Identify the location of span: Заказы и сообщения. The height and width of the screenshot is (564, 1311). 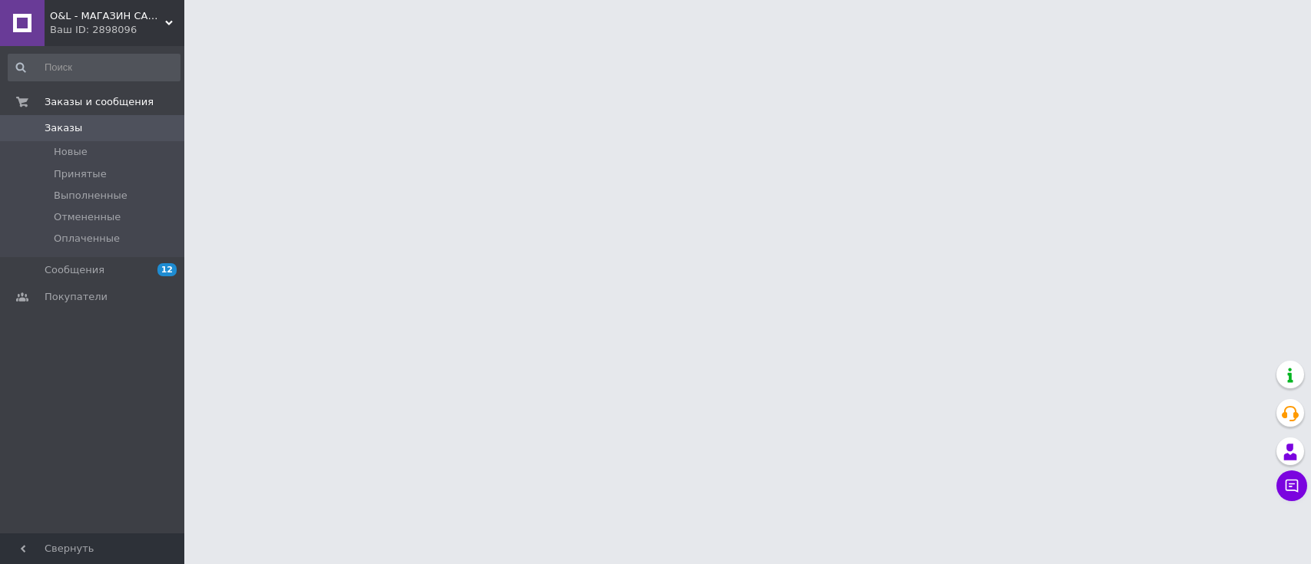
(99, 102).